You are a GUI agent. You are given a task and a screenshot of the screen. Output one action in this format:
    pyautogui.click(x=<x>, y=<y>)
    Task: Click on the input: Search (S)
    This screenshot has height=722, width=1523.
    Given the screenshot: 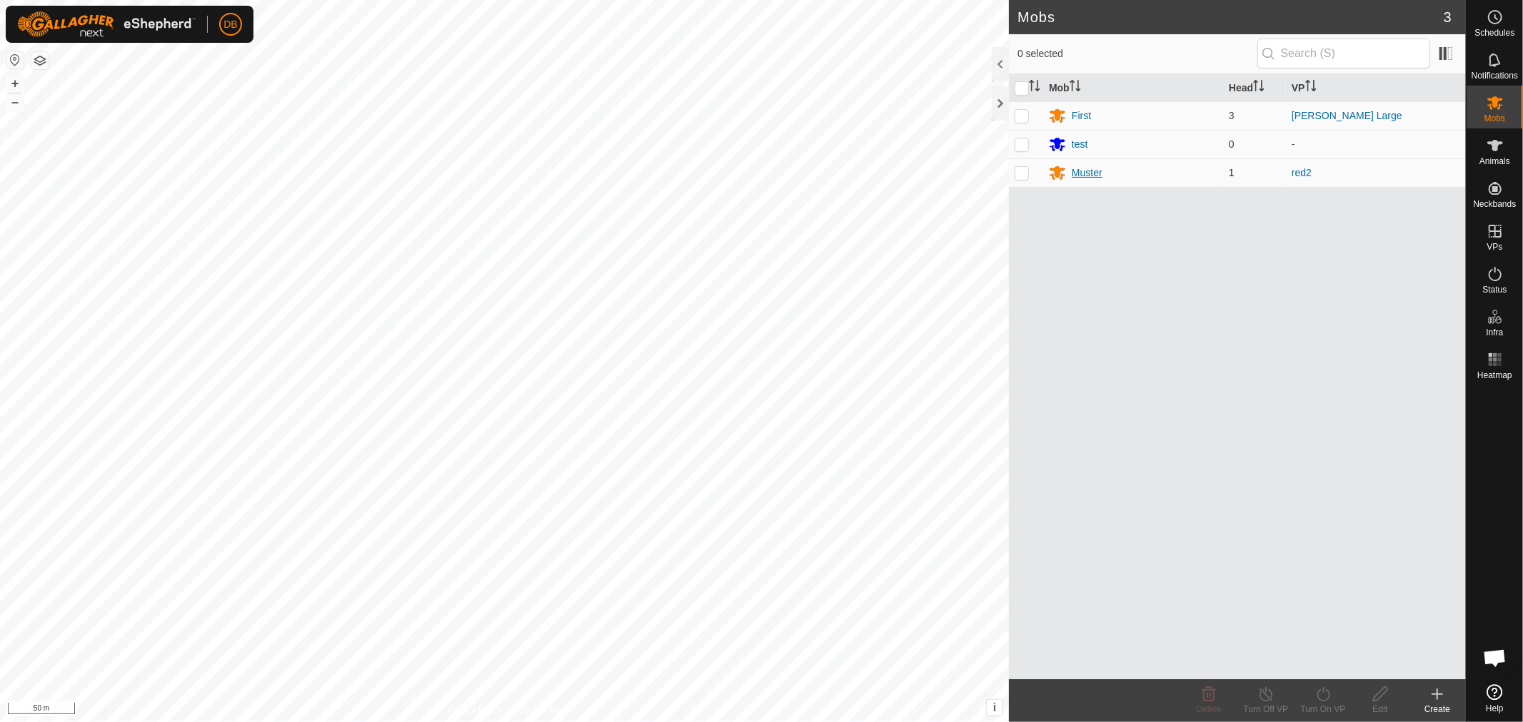 What is the action you would take?
    pyautogui.click(x=1344, y=54)
    